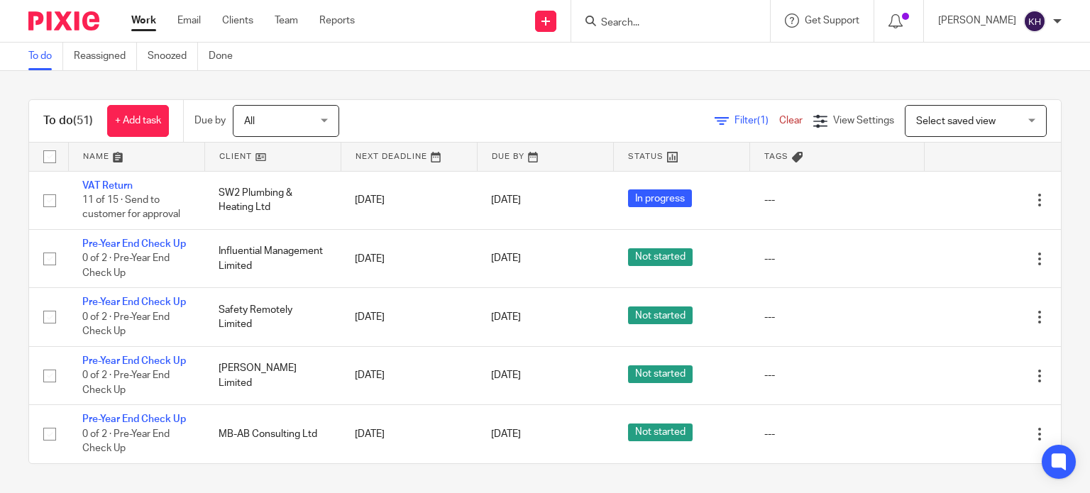 This screenshot has width=1090, height=493. I want to click on span: All, so click(249, 121).